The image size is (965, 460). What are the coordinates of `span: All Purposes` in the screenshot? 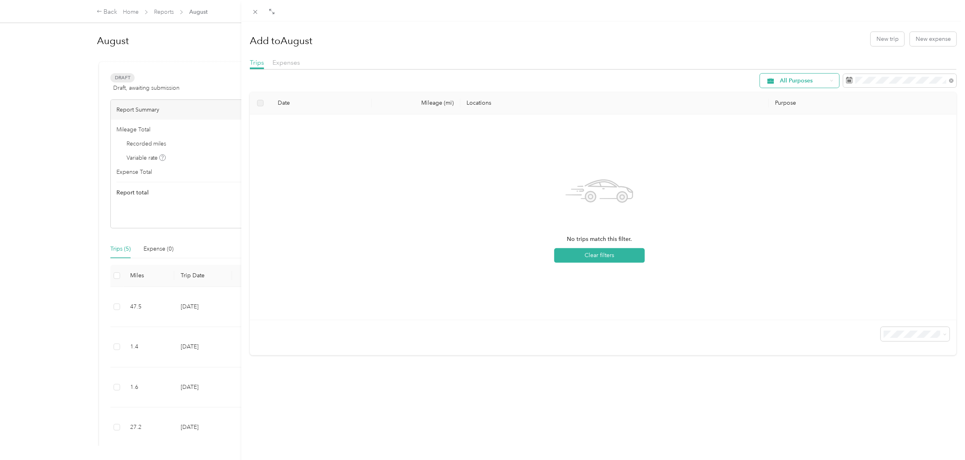 It's located at (804, 81).